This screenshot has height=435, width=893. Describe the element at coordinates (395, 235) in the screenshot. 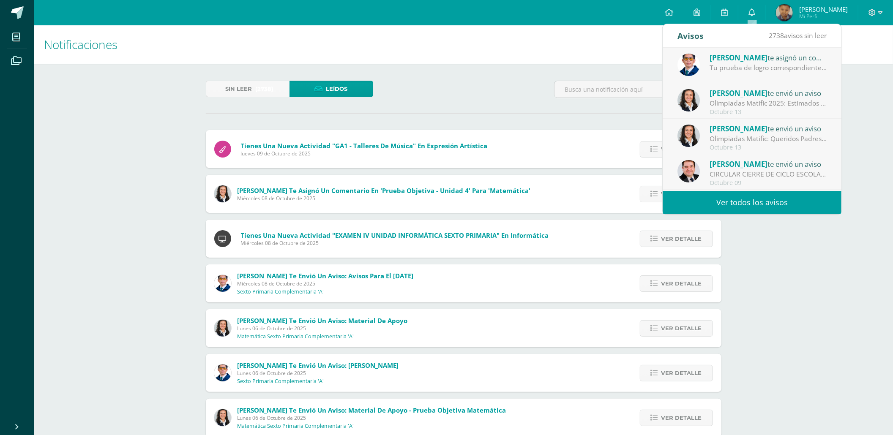

I see `span: Tienes una nueva actividad "EXAMEN IV UNIDAD INFORMÁTICA SEXTO PRIMARIA" En Informática` at that location.